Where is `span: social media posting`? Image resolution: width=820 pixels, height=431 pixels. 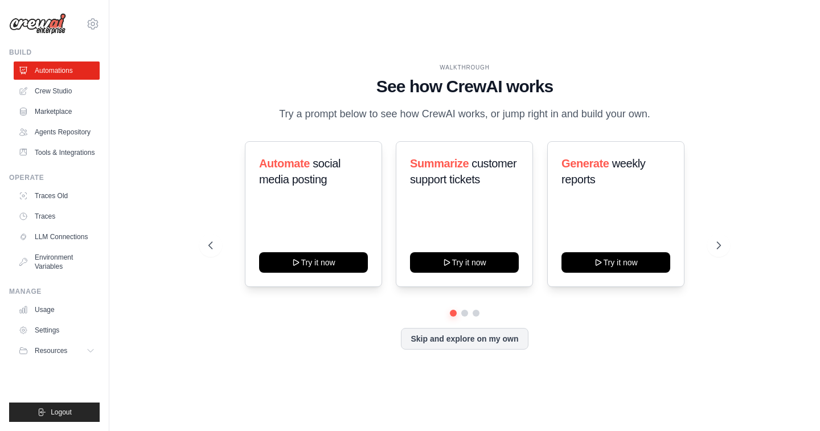 span: social media posting is located at coordinates (299, 171).